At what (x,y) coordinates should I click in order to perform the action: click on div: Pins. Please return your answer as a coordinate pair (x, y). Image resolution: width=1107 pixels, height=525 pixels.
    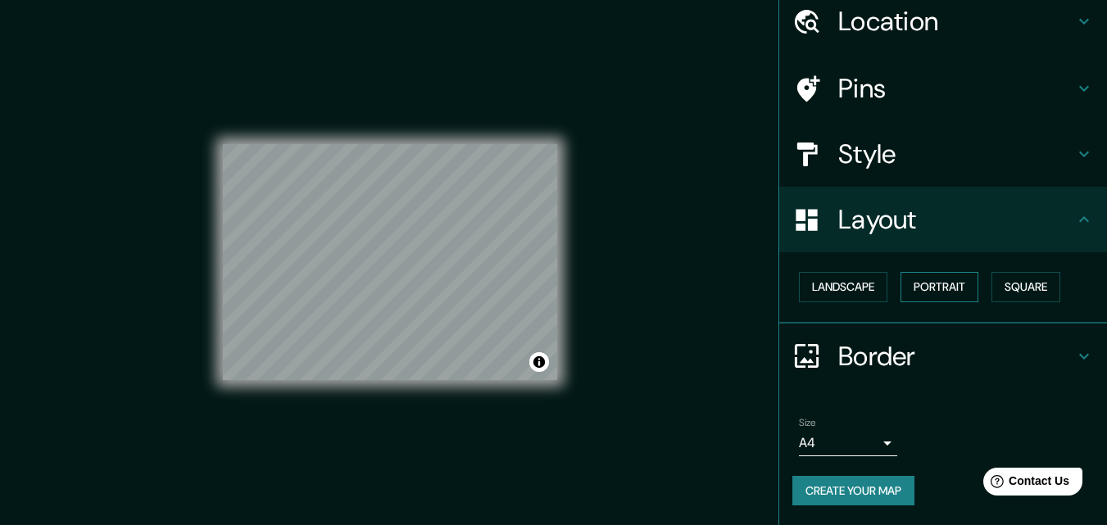
    Looking at the image, I should click on (943, 88).